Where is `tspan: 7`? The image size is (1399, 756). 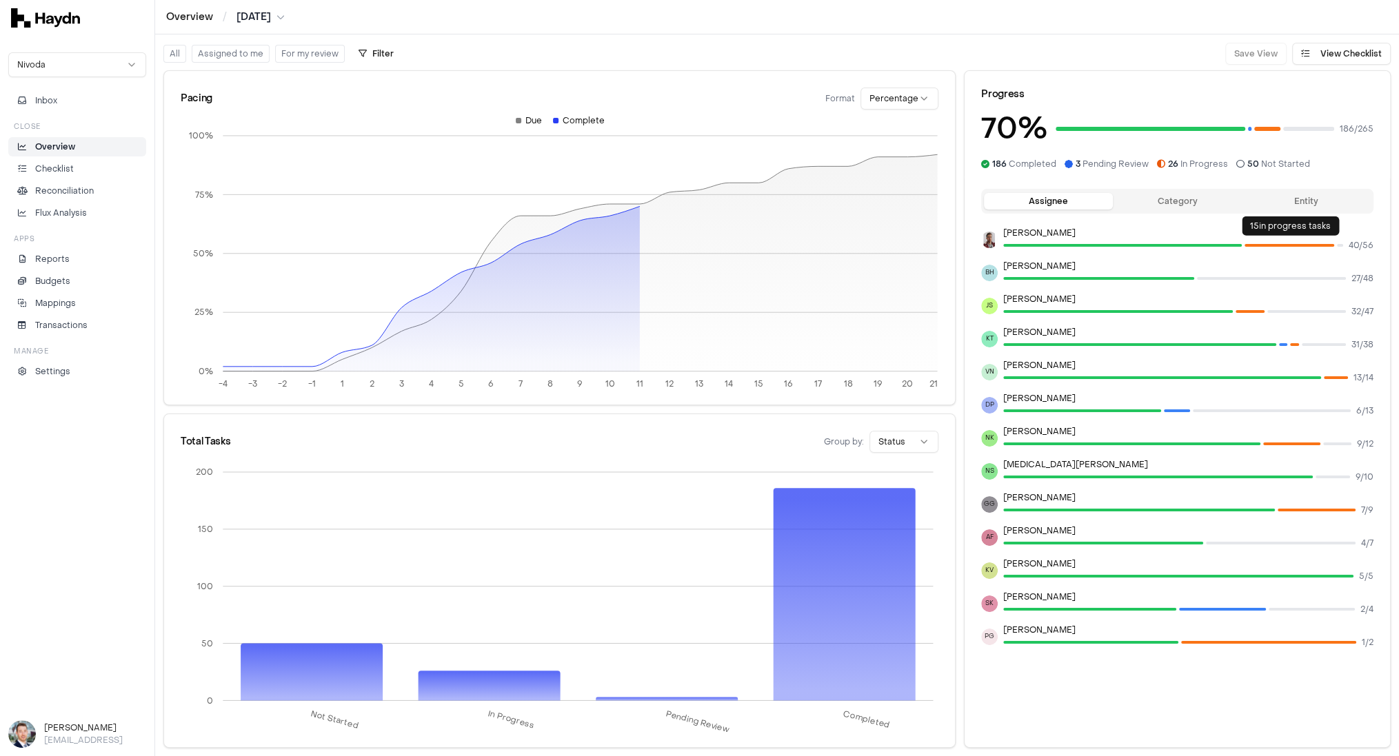
tspan: 7 is located at coordinates (521, 384).